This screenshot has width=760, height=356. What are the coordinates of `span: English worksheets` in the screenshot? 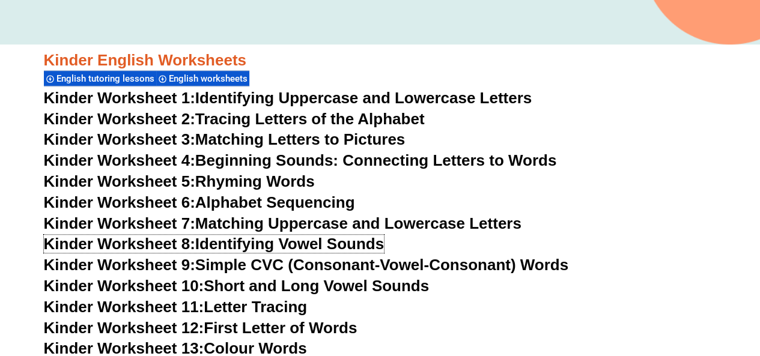 It's located at (210, 79).